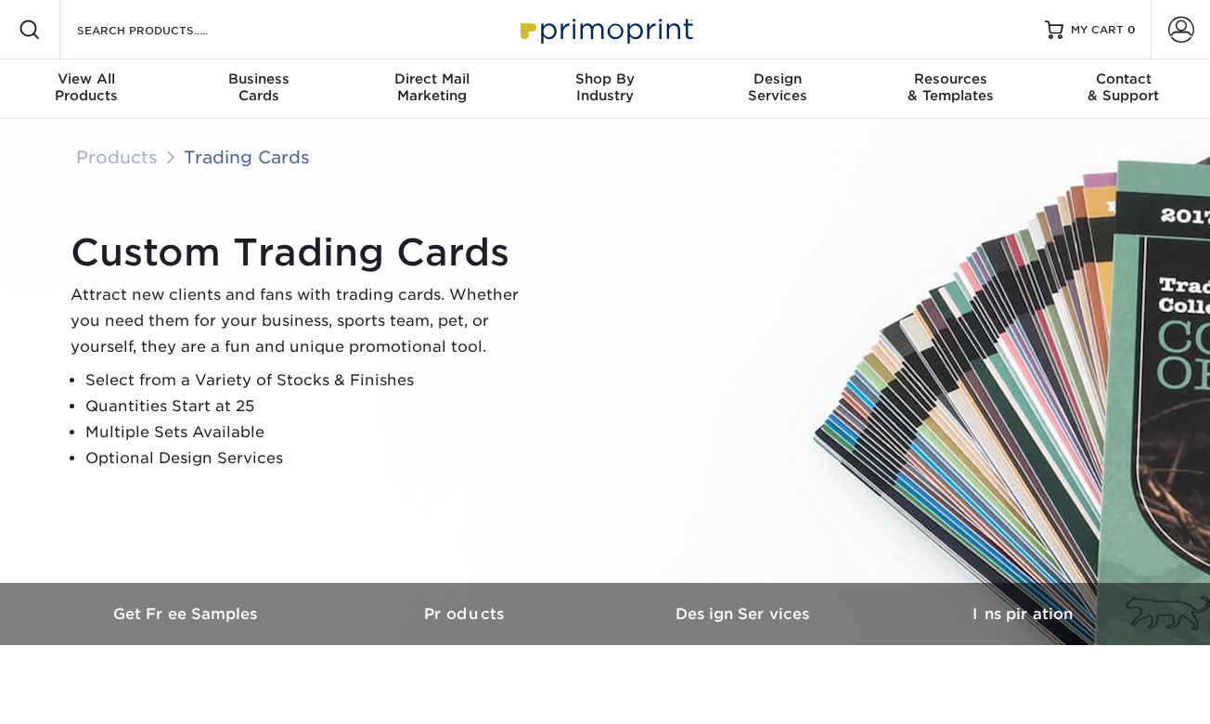  I want to click on h3: Get Free Samples, so click(187, 613).